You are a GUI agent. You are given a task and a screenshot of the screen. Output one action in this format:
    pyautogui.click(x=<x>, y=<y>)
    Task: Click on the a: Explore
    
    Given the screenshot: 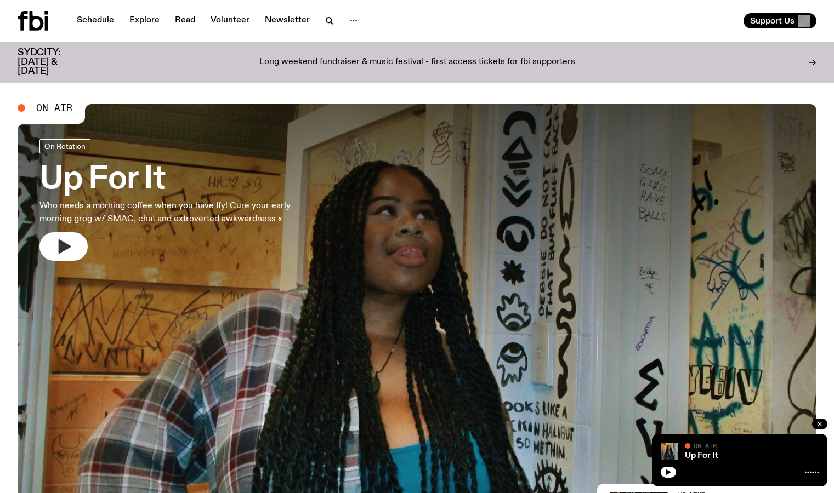 What is the action you would take?
    pyautogui.click(x=144, y=21)
    